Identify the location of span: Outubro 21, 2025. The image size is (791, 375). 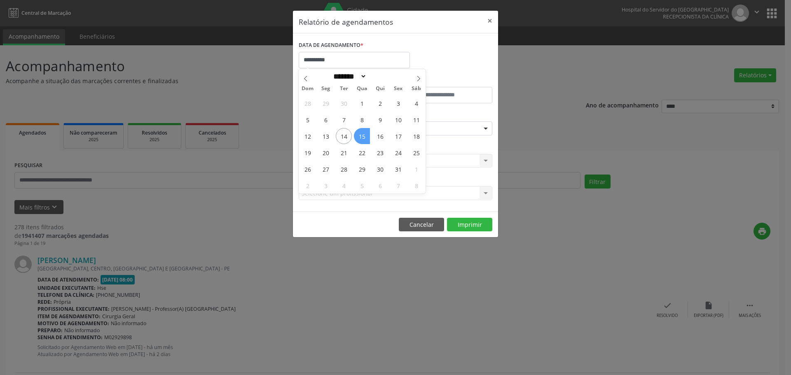
(344, 152).